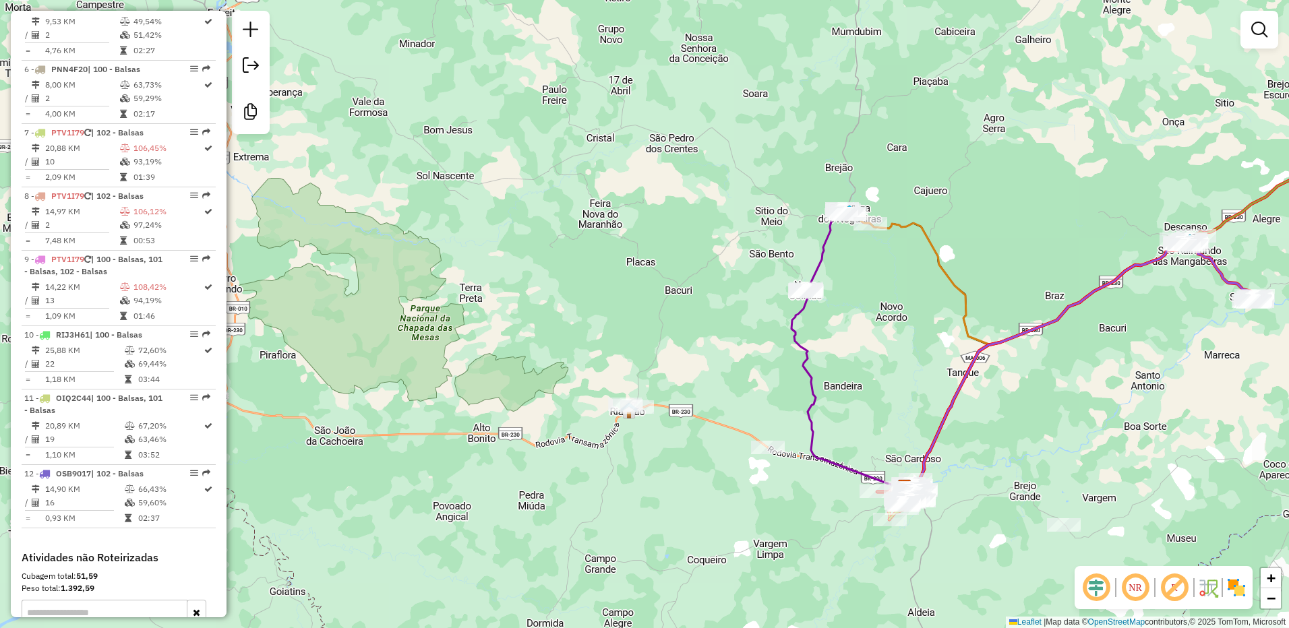 Image resolution: width=1289 pixels, height=628 pixels. I want to click on td: 63,73%, so click(168, 85).